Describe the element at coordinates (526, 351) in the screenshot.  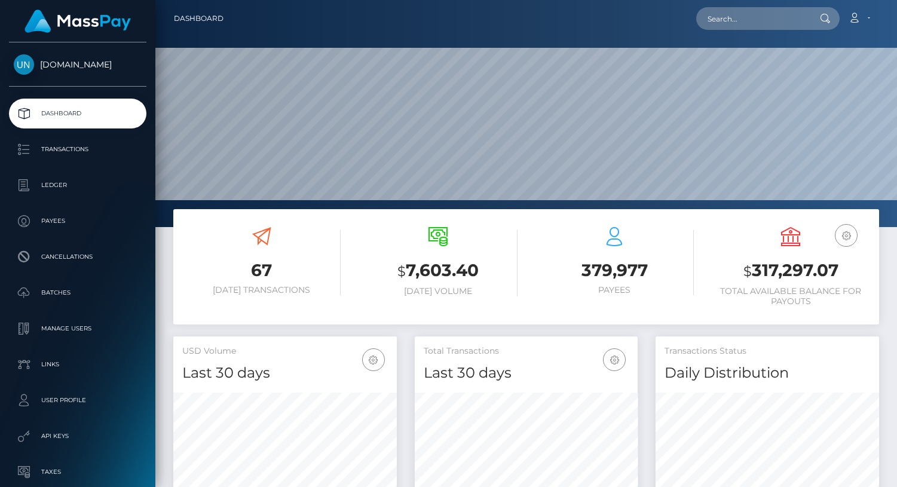
I see `h5: Total Transactions` at that location.